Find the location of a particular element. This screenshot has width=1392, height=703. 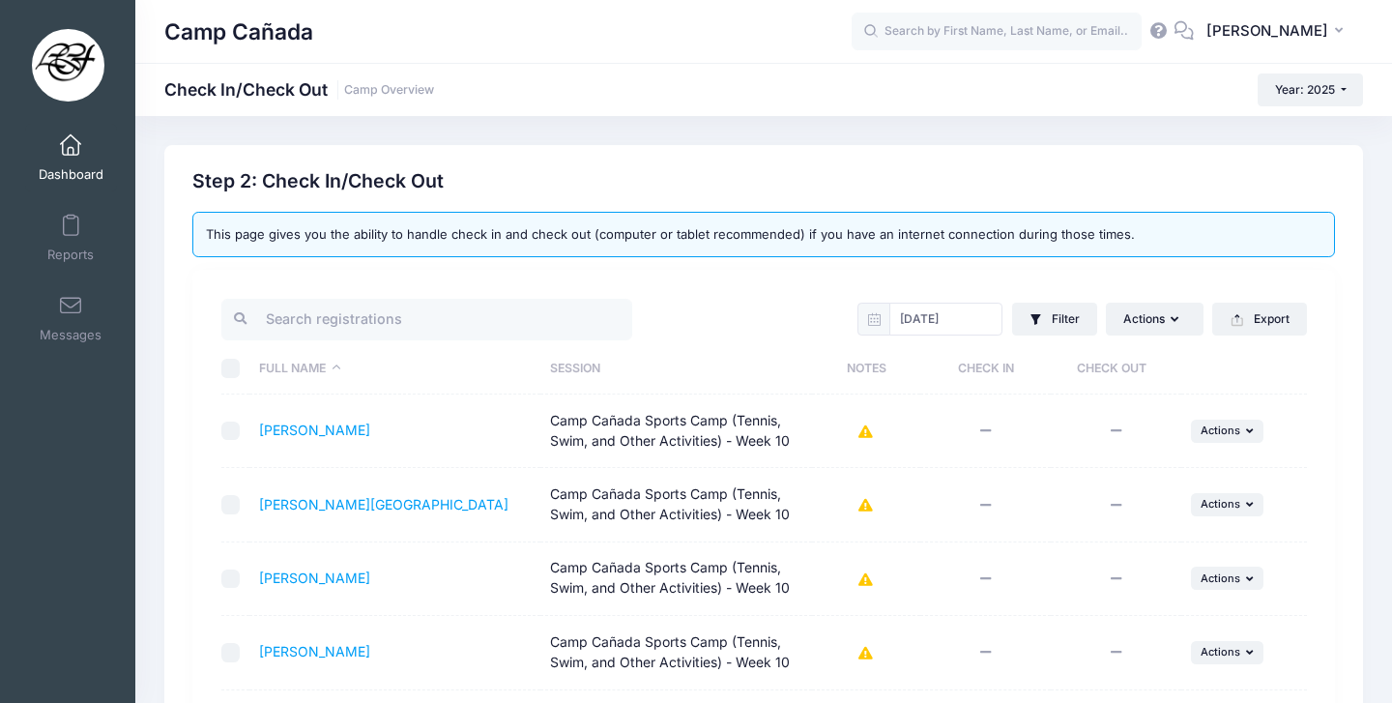

th: Check Out is located at coordinates (1116, 368).